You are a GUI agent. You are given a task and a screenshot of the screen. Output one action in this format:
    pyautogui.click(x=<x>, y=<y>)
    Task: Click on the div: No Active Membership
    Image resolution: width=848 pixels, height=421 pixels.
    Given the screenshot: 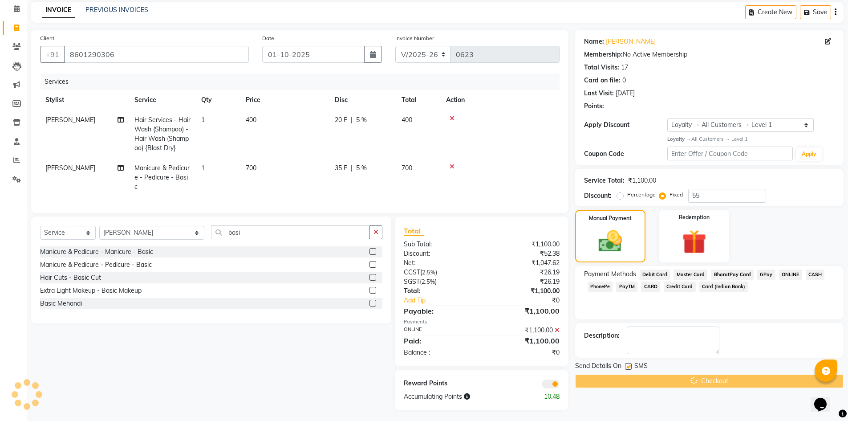 What is the action you would take?
    pyautogui.click(x=709, y=54)
    